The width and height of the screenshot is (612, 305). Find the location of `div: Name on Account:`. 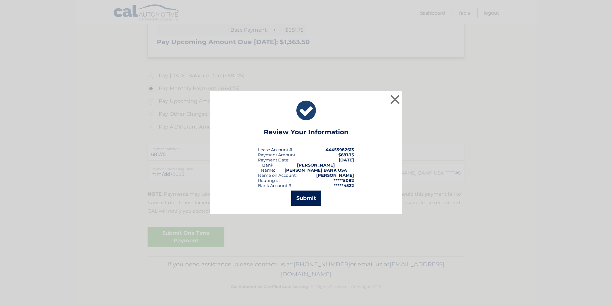

div: Name on Account: is located at coordinates (277, 175).